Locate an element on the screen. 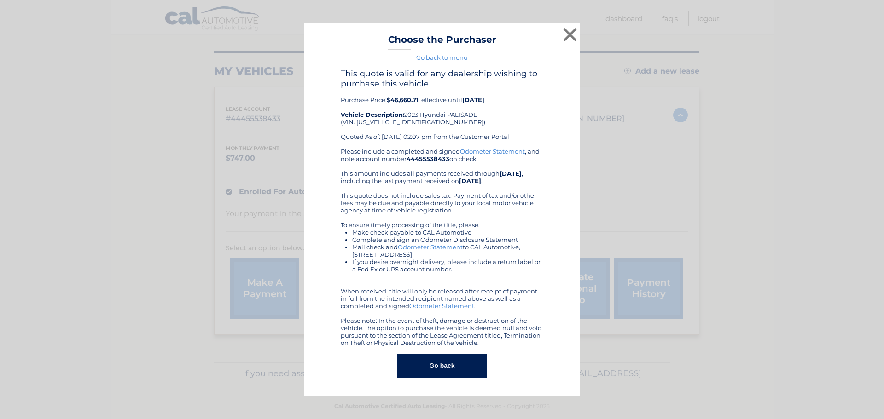 The width and height of the screenshot is (884, 419). li: If you desire overnight delivery, please include a return label or a Fed Ex or UPS account number. is located at coordinates (447, 266).